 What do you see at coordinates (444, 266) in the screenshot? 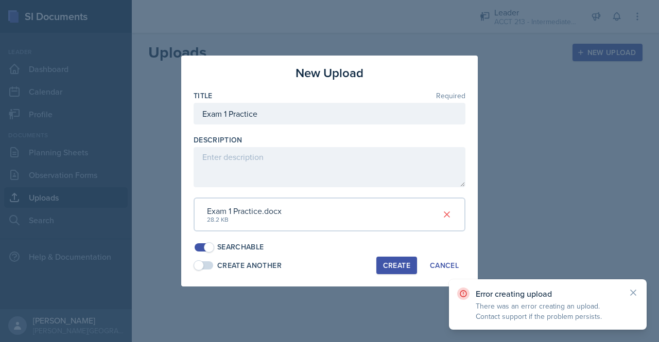
I see `button: Cancel` at bounding box center [444, 266].